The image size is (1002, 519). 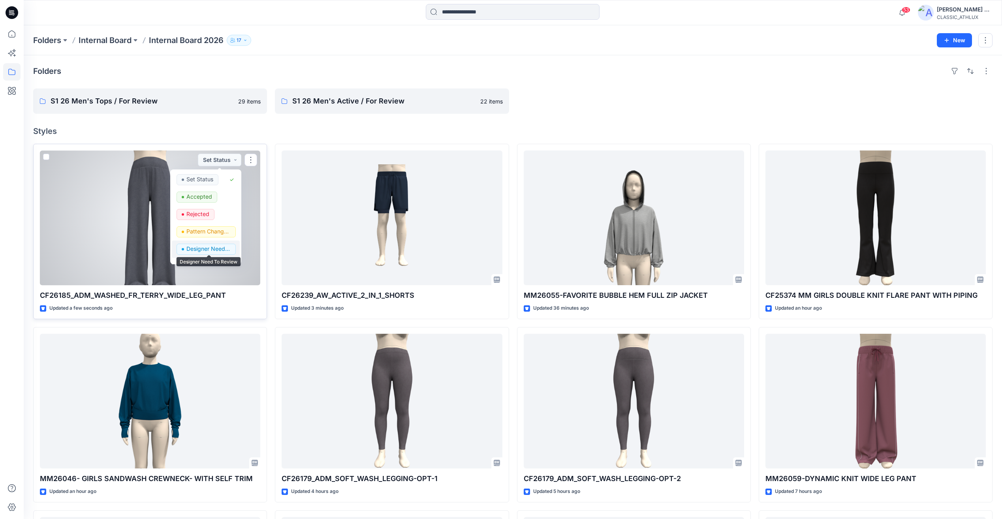 What do you see at coordinates (47, 40) in the screenshot?
I see `a: Folders` at bounding box center [47, 40].